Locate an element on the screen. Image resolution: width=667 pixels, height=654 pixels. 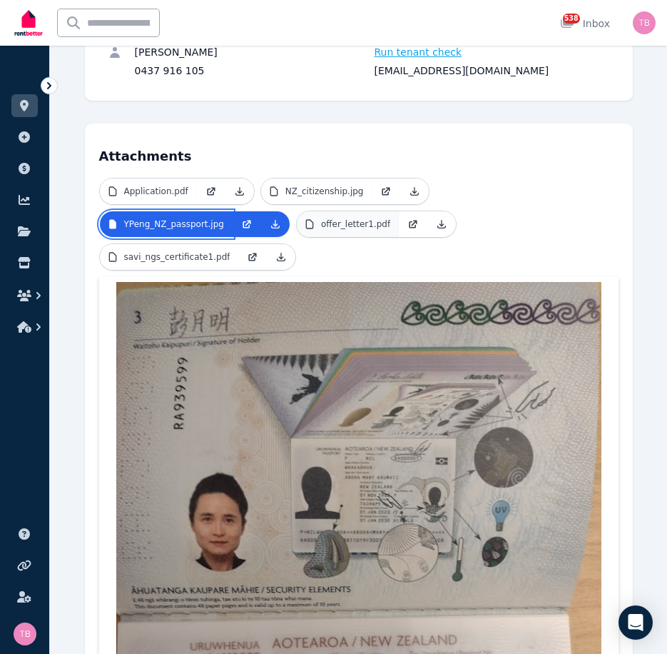
p: NZ_citizenship.jpg is located at coordinates (325, 191).